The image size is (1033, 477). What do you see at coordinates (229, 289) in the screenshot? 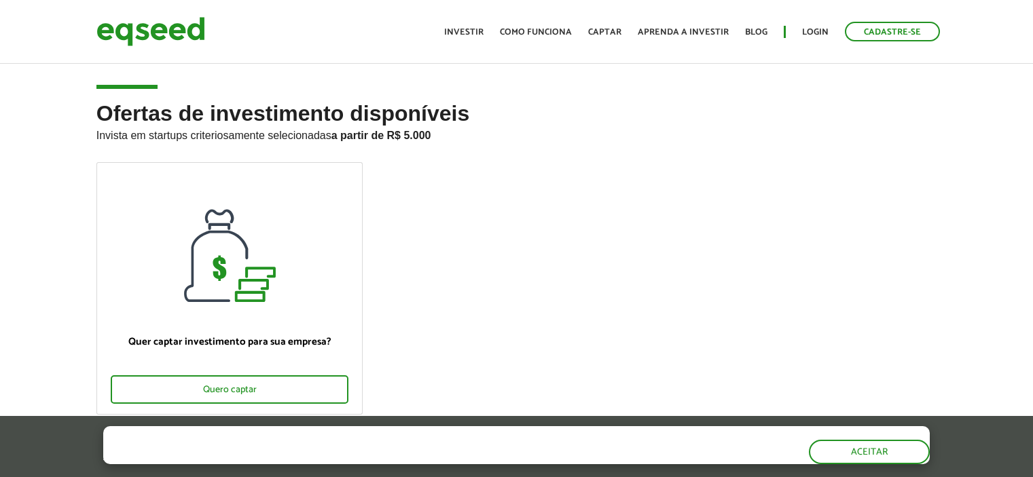
I see `a: Quer captar investimento para sua empresa? Quero captar` at bounding box center [229, 289].